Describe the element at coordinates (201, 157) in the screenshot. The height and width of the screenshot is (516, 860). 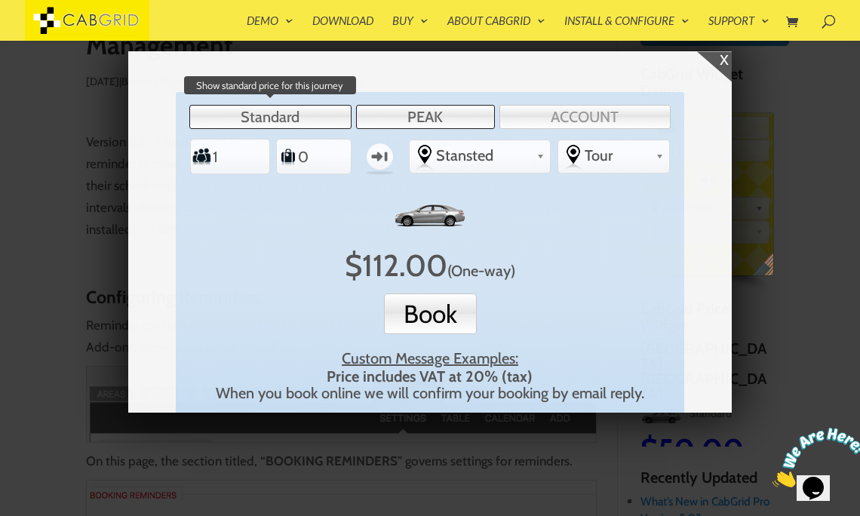
I see `label: Number of Passengers` at that location.